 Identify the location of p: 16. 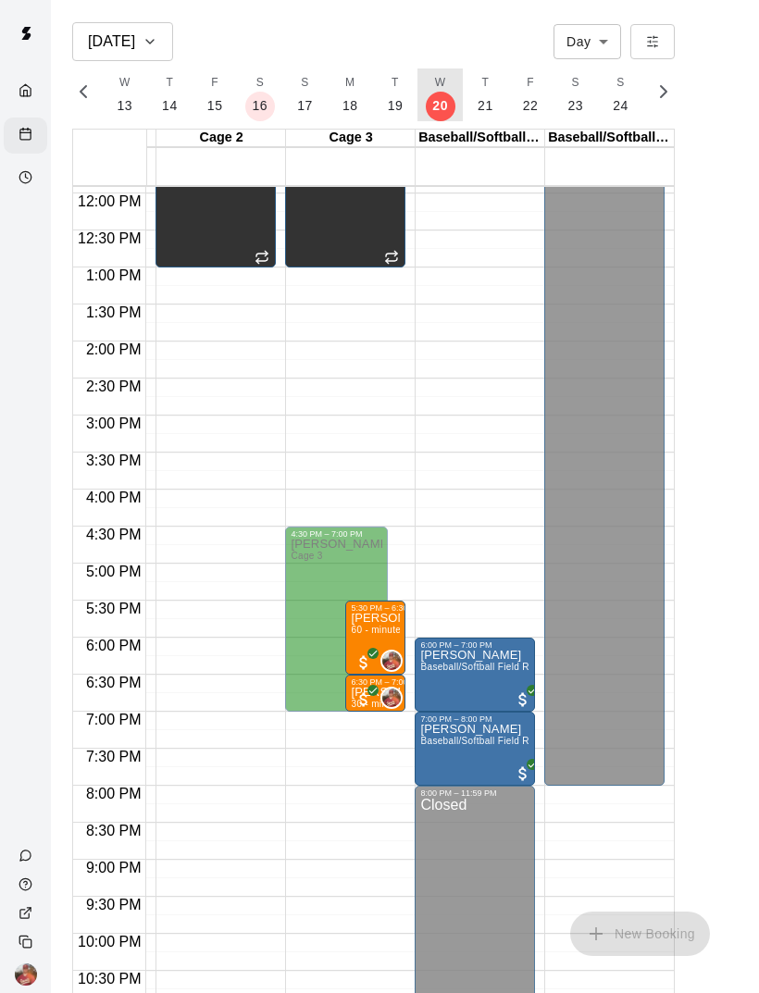
(260, 106).